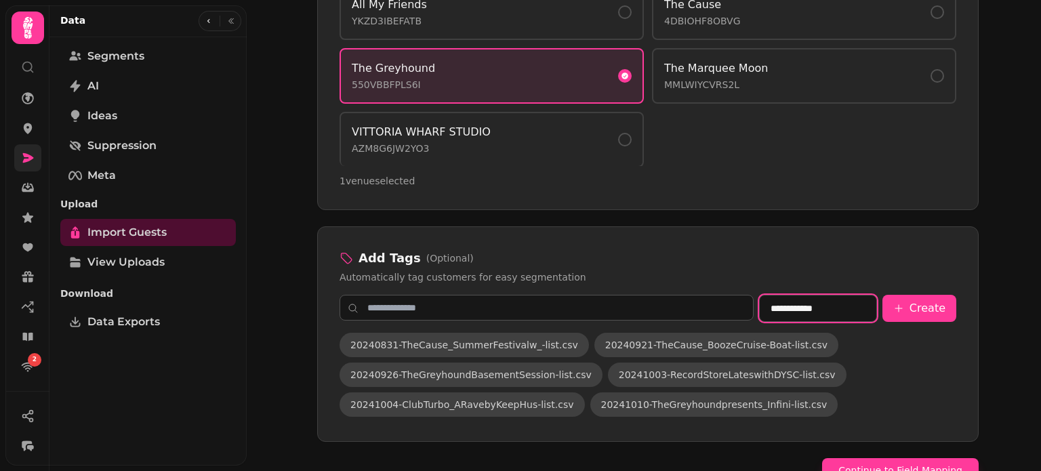  I want to click on span: View Uploads, so click(126, 262).